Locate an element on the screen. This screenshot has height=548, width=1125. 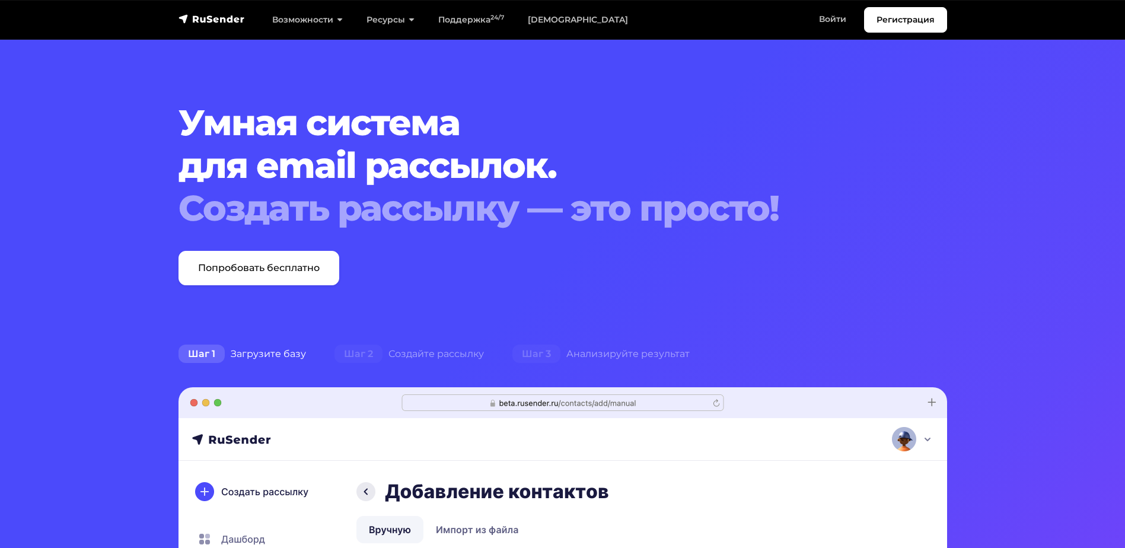
span: Шаг 3 is located at coordinates (536, 354).